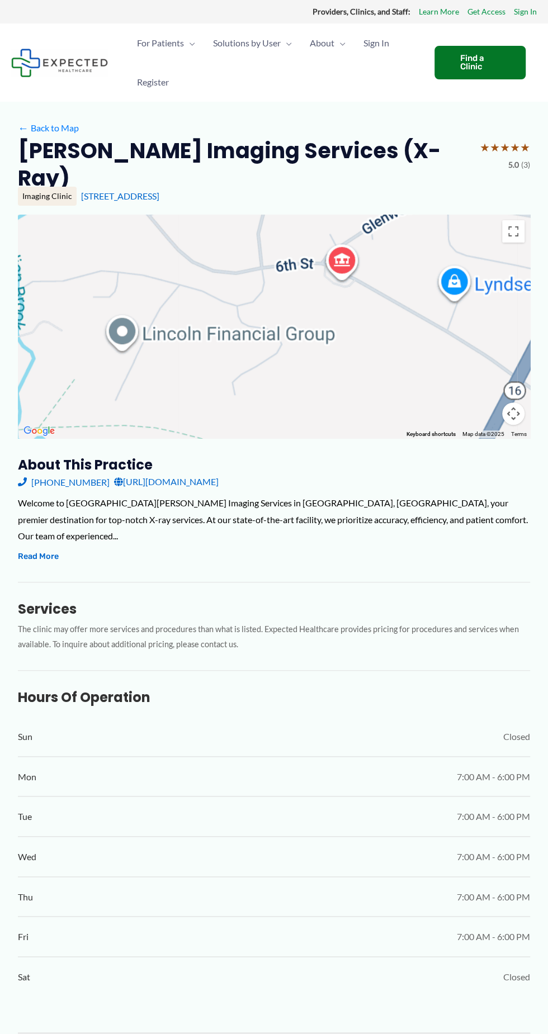 Image resolution: width=548 pixels, height=1034 pixels. What do you see at coordinates (38, 556) in the screenshot?
I see `button: Read More` at bounding box center [38, 556].